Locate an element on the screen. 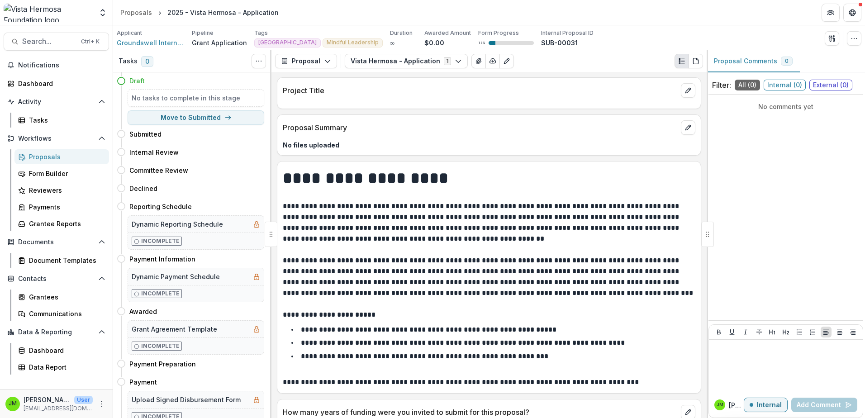 This screenshot has height=418, width=865. span: Groundswell International, Inc. is located at coordinates (151, 43).